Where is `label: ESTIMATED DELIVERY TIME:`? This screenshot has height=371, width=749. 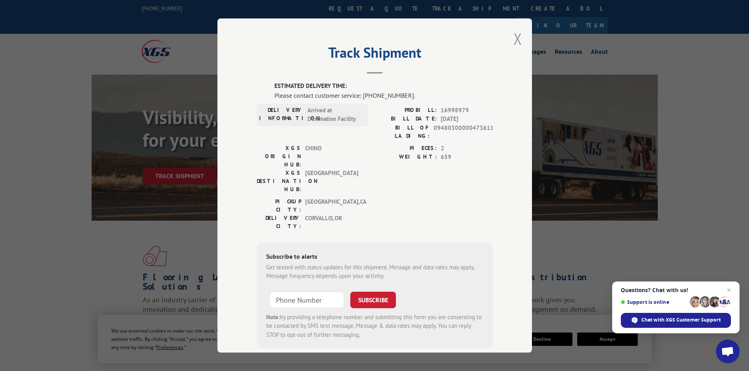 label: ESTIMATED DELIVERY TIME: is located at coordinates (383, 86).